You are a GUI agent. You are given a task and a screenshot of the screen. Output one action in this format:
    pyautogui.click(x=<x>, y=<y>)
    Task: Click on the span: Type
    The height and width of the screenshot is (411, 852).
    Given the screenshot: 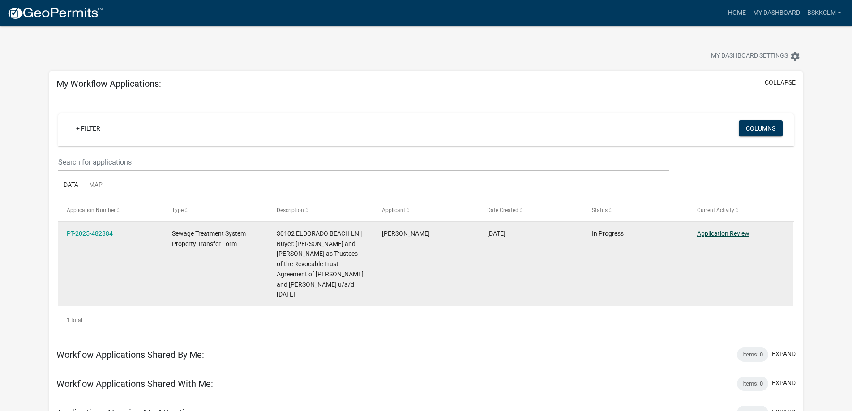 What is the action you would take?
    pyautogui.click(x=178, y=210)
    